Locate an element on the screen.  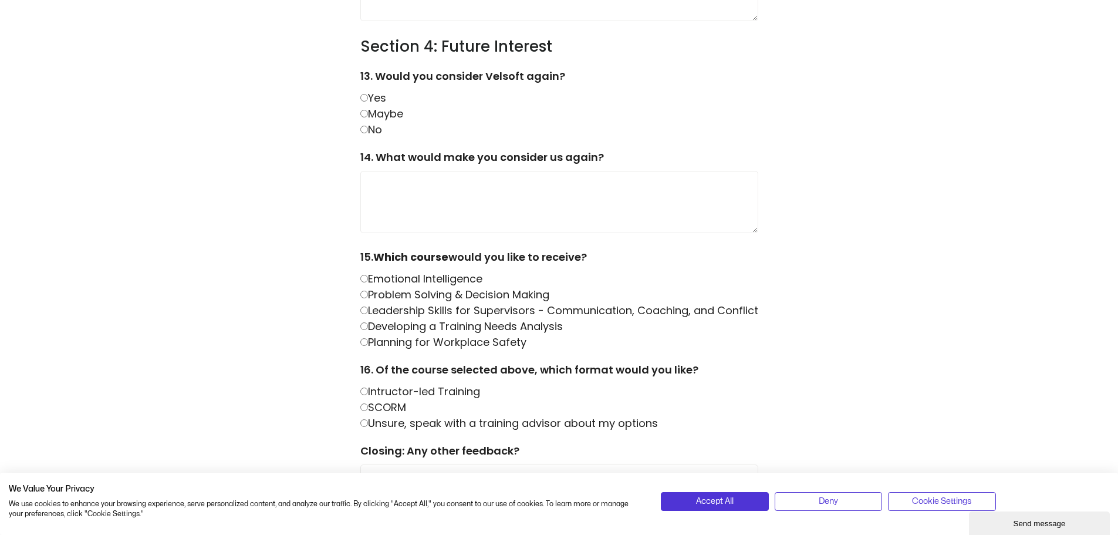
span: Cookie Settings is located at coordinates (942, 501).